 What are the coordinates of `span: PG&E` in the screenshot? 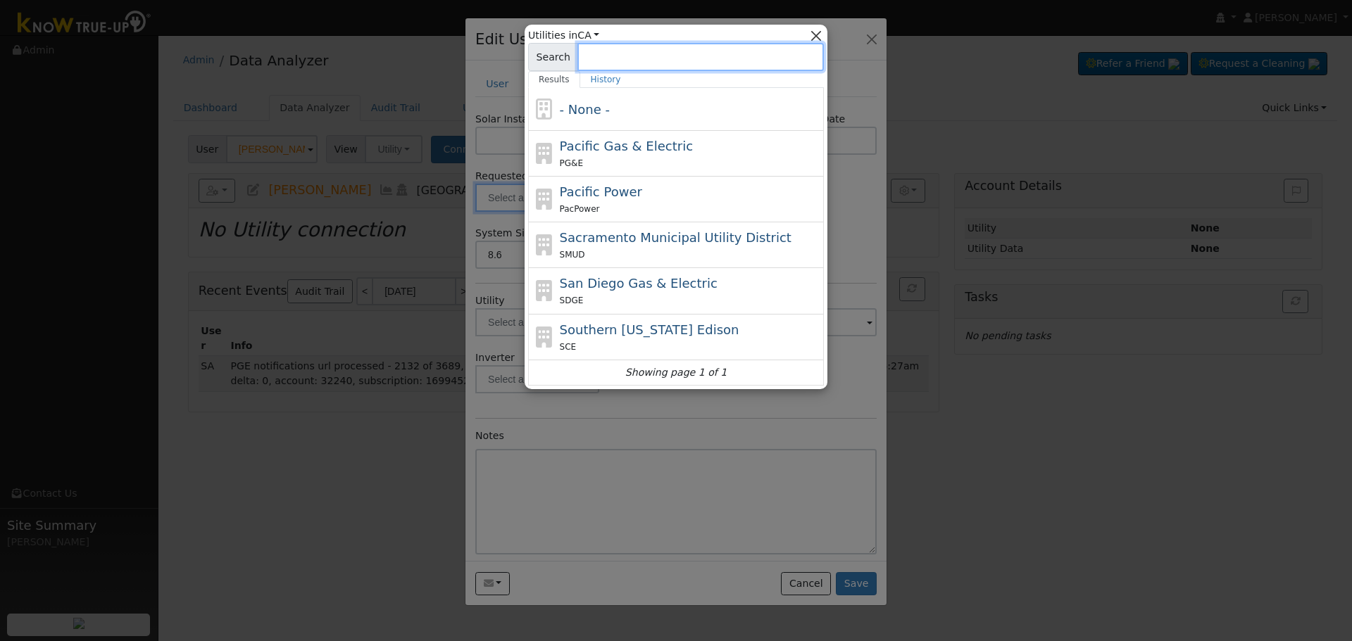 It's located at (571, 163).